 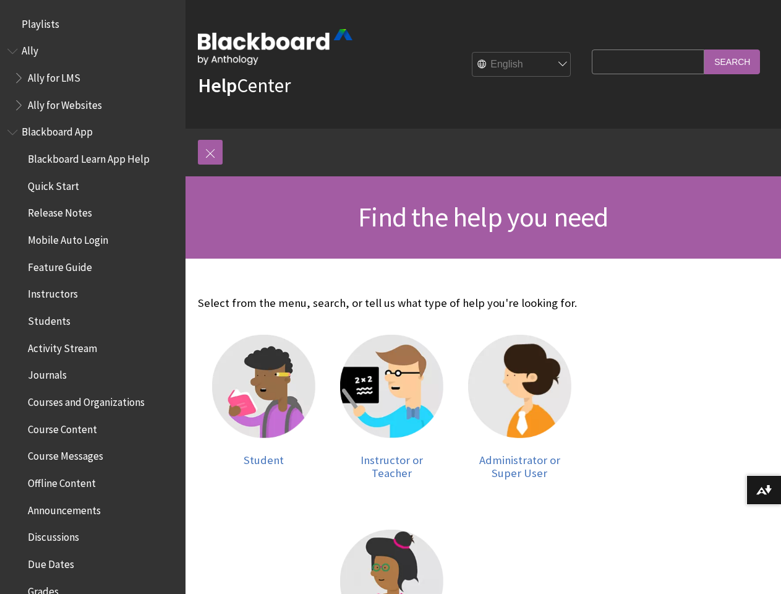 I want to click on span: Find the help you need, so click(x=483, y=216).